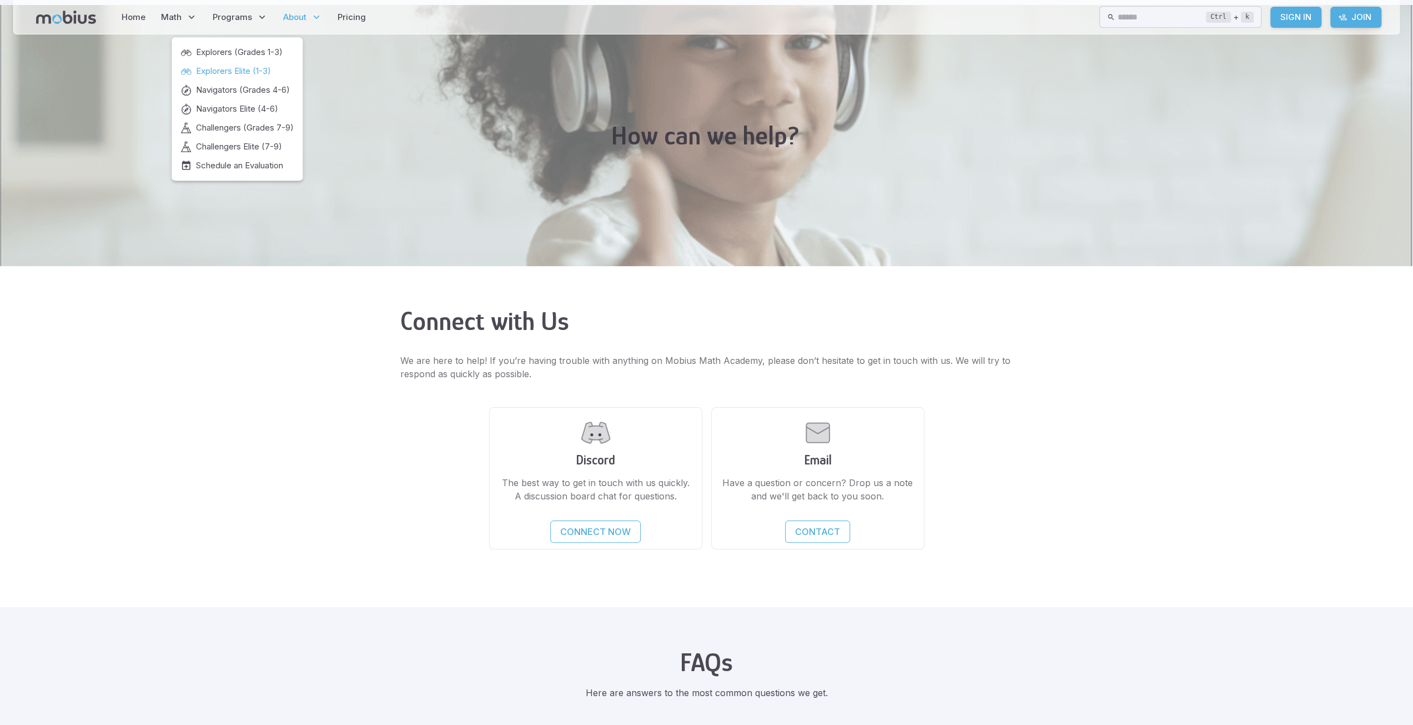 This screenshot has width=1413, height=725. Describe the element at coordinates (237, 90) in the screenshot. I see `a: Navigators (Grades 4-6)` at that location.